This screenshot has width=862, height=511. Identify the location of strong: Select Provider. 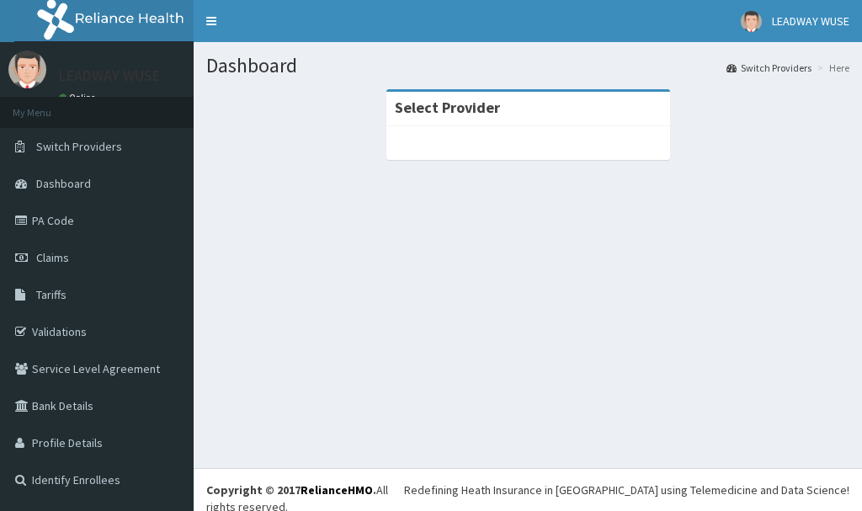
(447, 107).